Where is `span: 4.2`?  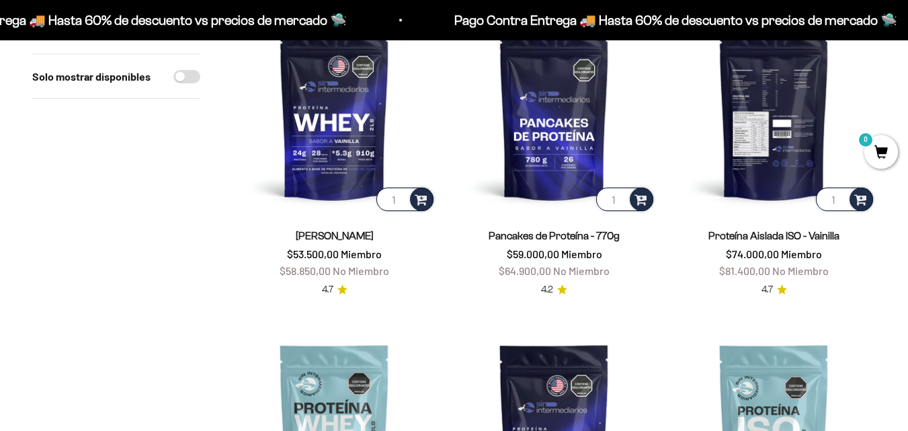 span: 4.2 is located at coordinates (547, 290).